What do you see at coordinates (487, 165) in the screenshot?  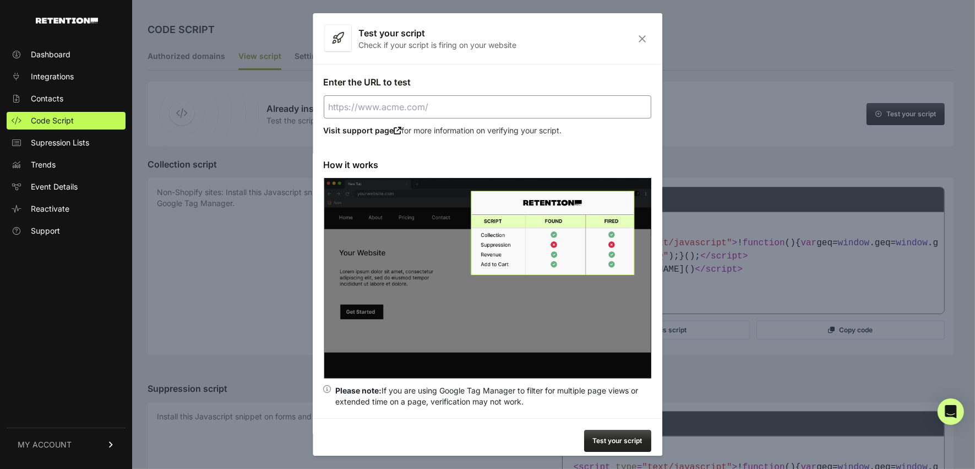 I see `h3: How it works` at bounding box center [487, 165].